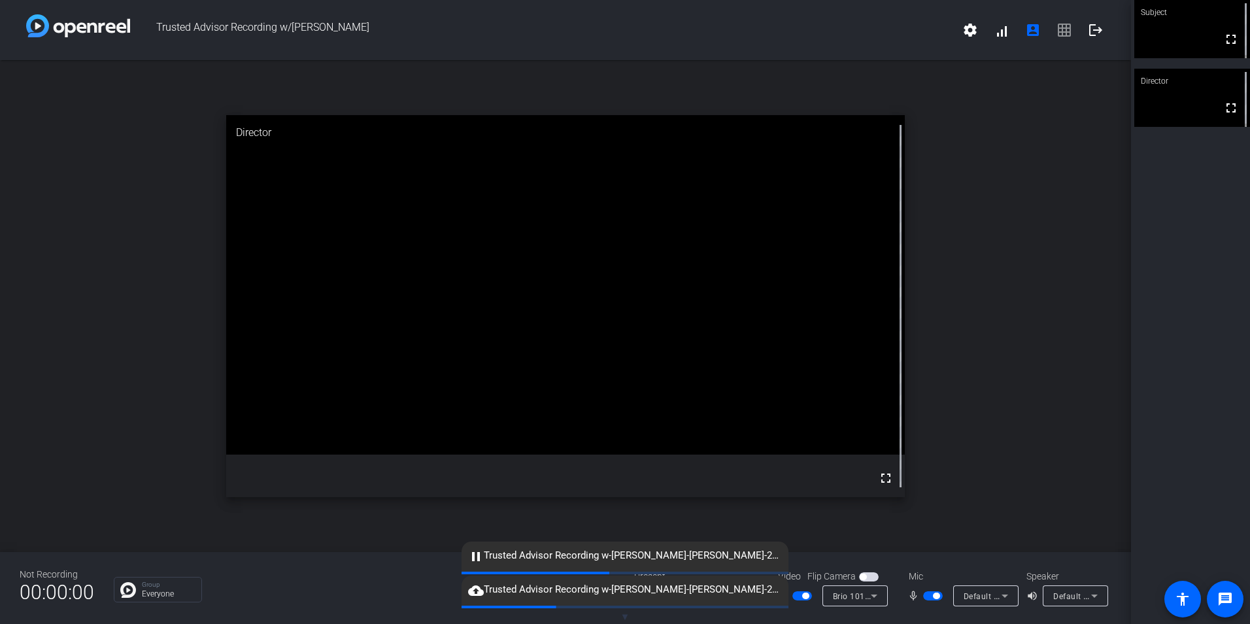  What do you see at coordinates (1049, 596) in the screenshot?
I see `span: Default - Microphone (Brio 101) (046d:094d)` at bounding box center [1049, 596].